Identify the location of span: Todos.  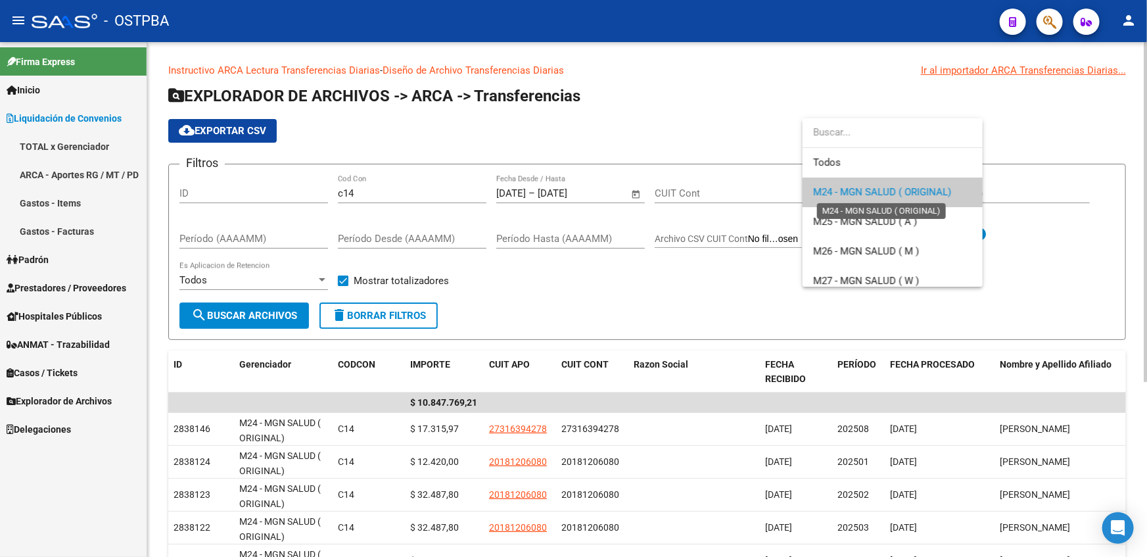
(893, 162).